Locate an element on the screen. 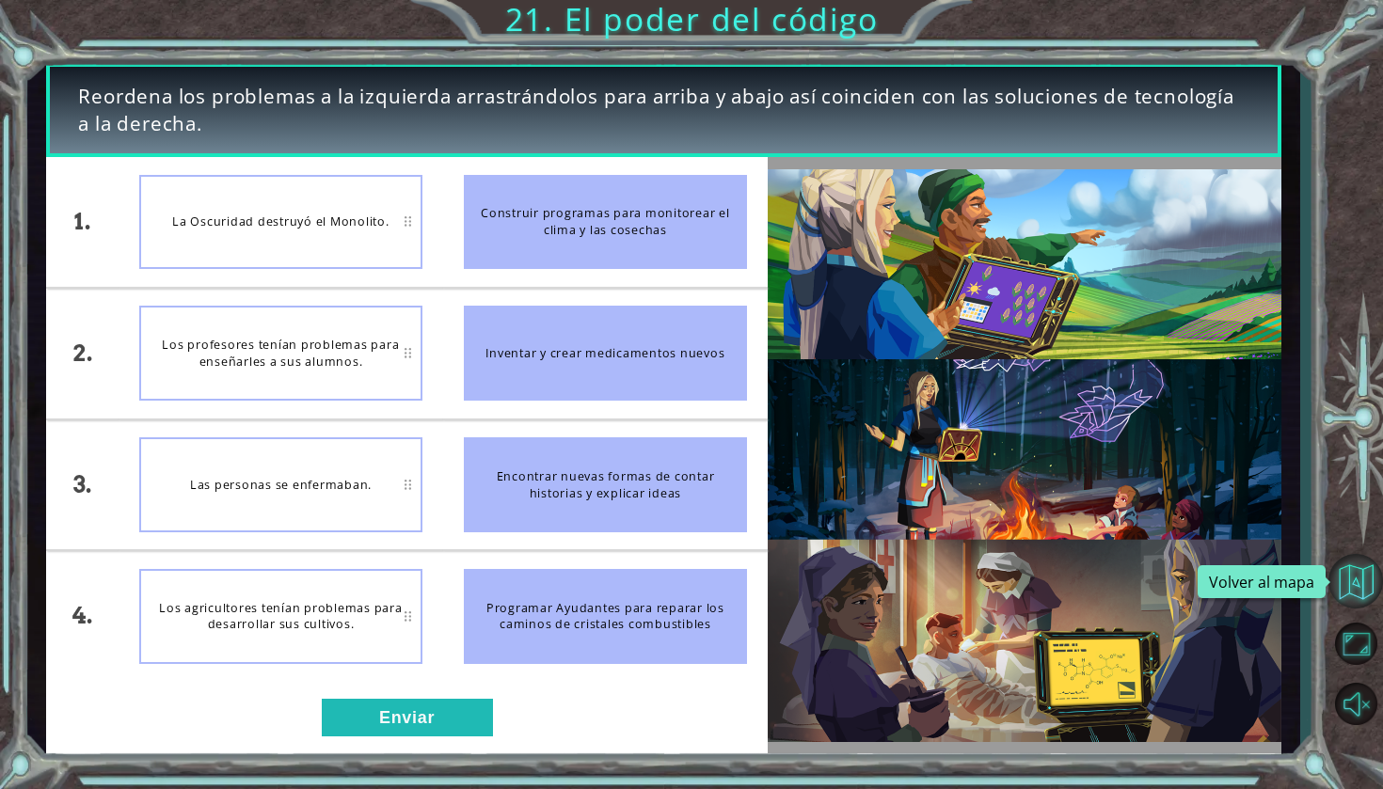 This screenshot has height=789, width=1383. button: Maximizar navegador is located at coordinates (1356, 644).